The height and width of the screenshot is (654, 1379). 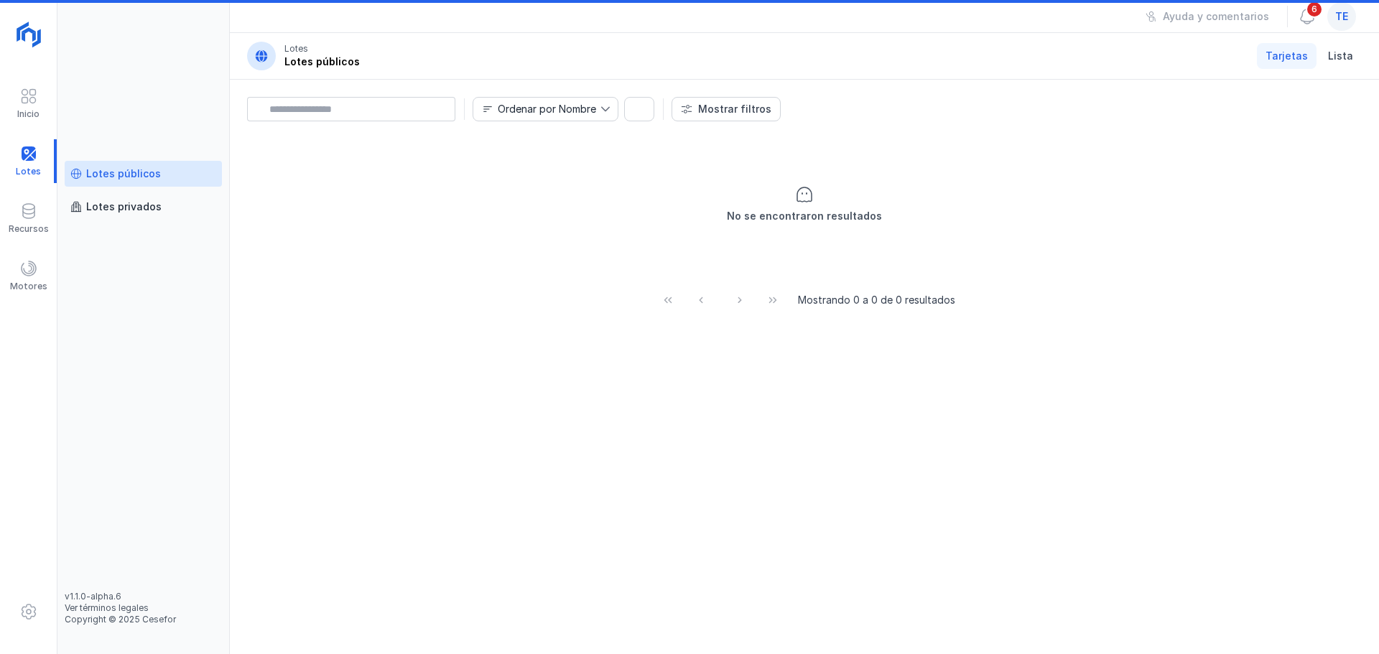 What do you see at coordinates (546, 109) in the screenshot?
I see `div: Ordenar por Nombre` at bounding box center [546, 109].